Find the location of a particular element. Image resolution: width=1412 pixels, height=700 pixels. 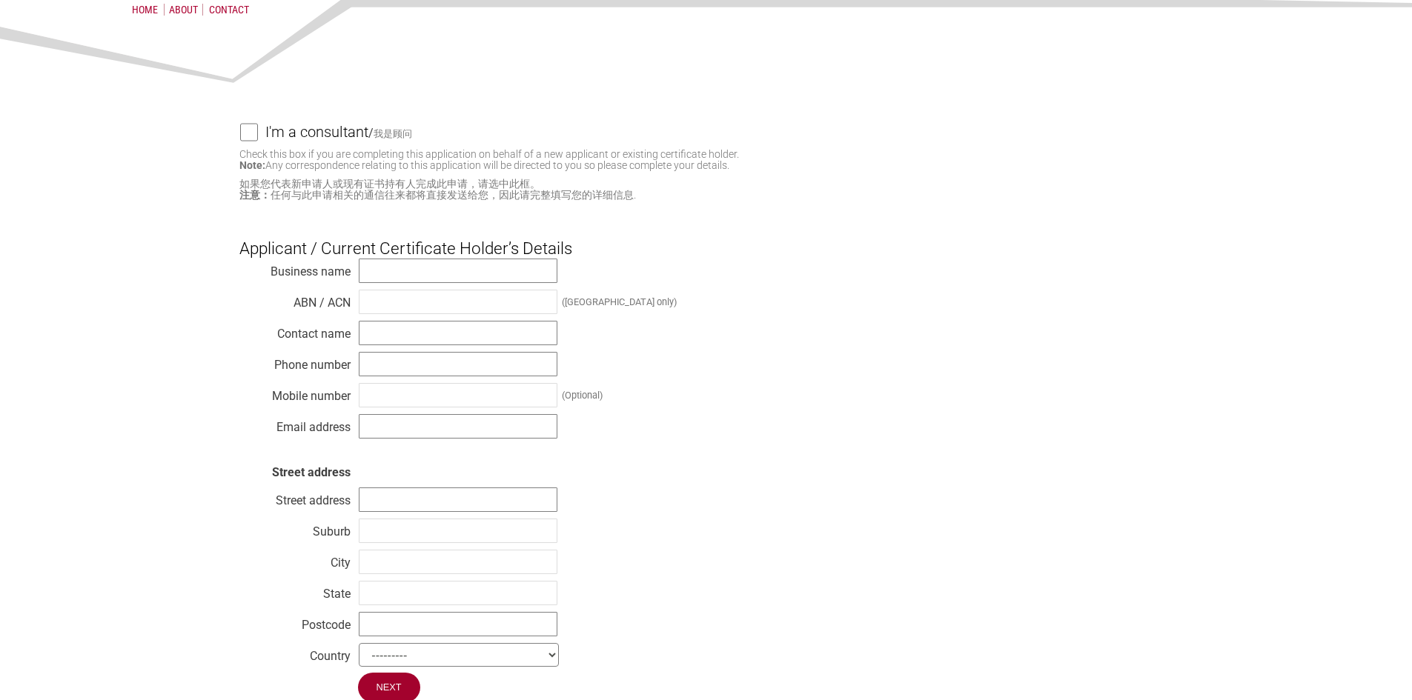

div: Phone number is located at coordinates (295, 362).